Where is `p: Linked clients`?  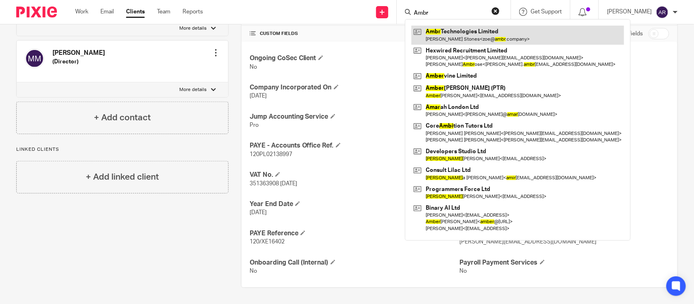 p: Linked clients is located at coordinates (122, 150).